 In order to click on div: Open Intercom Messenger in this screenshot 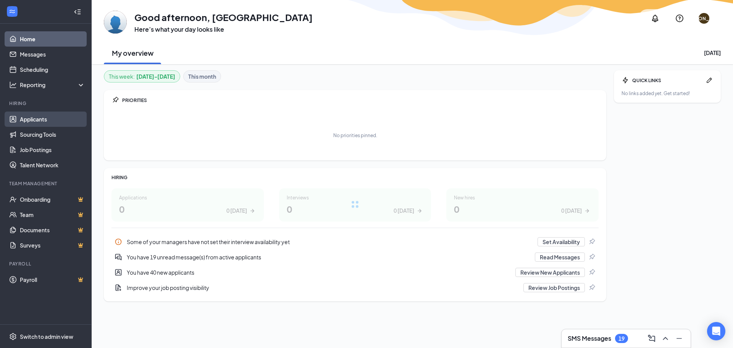, I will do `click(716, 331)`.